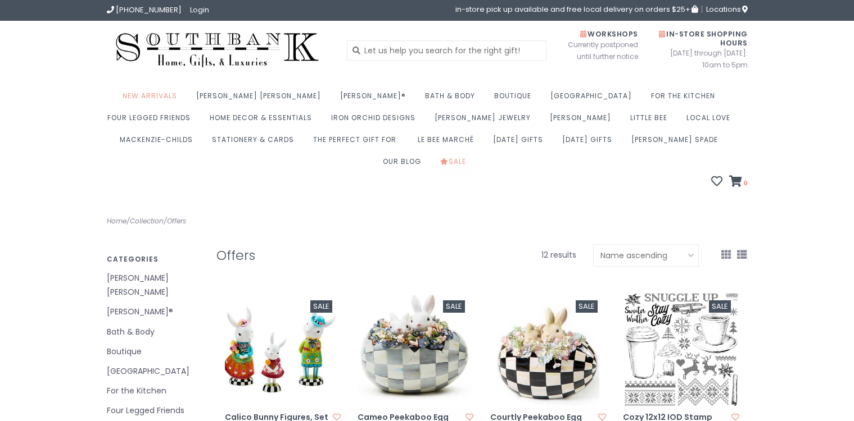 This screenshot has height=421, width=854. What do you see at coordinates (376, 121) in the screenshot?
I see `a: Iron Orchid Designs` at bounding box center [376, 121].